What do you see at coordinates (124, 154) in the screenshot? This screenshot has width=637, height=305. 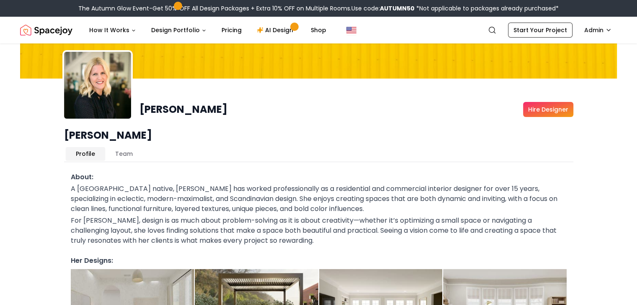 I see `button: Team` at bounding box center [124, 154].